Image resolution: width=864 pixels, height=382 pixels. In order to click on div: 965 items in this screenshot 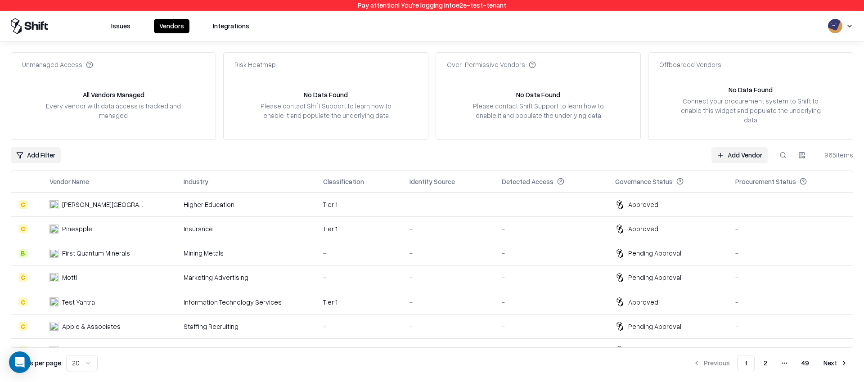, I will do `click(836, 155)`.